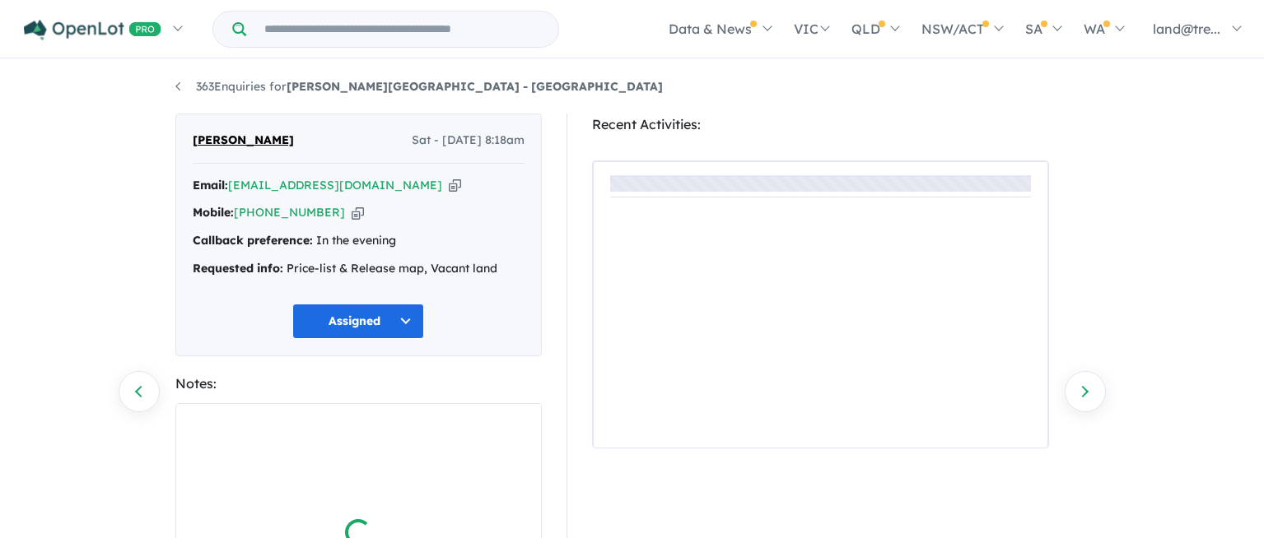 Image resolution: width=1264 pixels, height=538 pixels. I want to click on img: Openlot PRO Logo White, so click(92, 30).